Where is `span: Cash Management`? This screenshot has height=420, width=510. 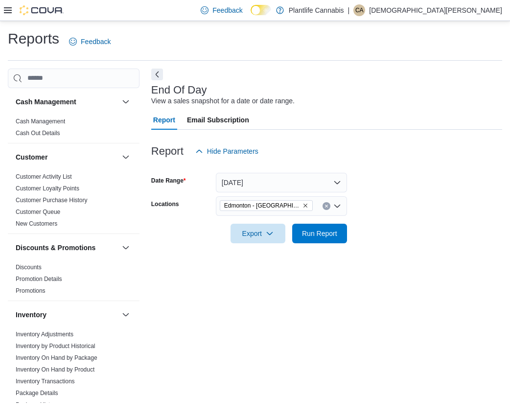
span: Cash Management is located at coordinates (40, 121).